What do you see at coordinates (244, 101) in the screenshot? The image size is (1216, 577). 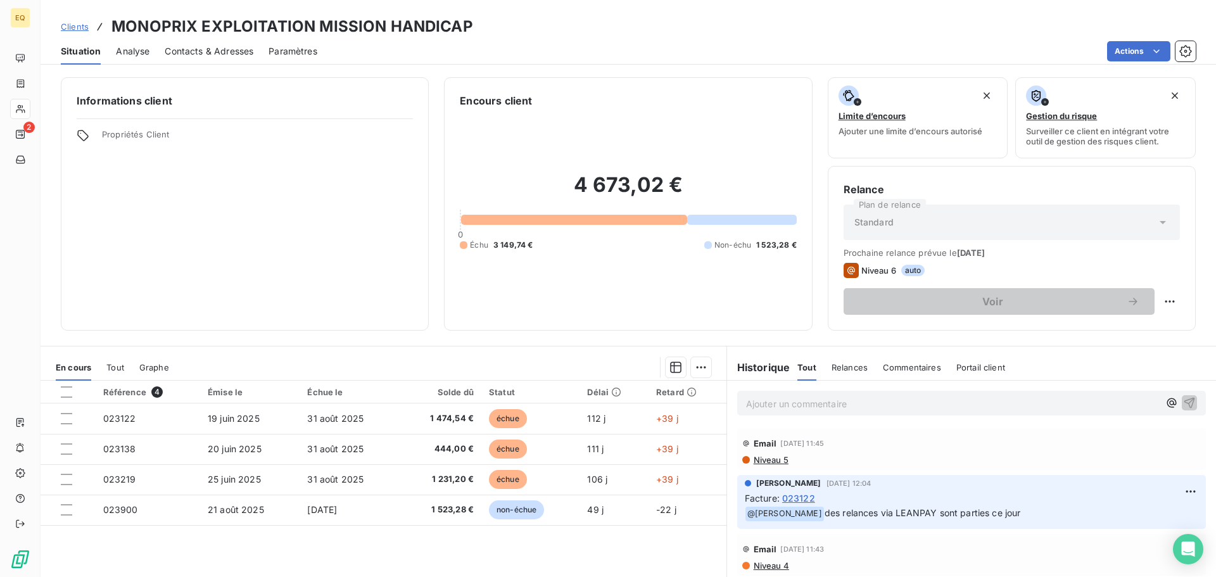 I see `h6: Informations client` at bounding box center [244, 101].